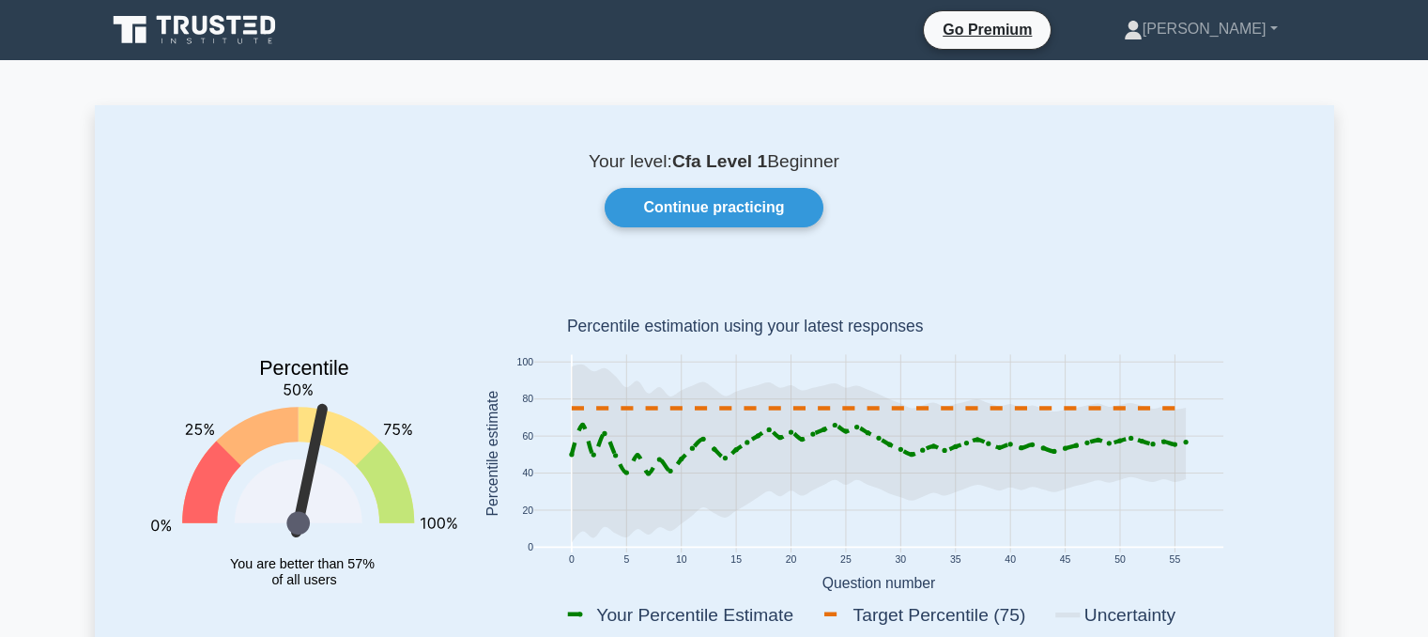 The height and width of the screenshot is (637, 1428). What do you see at coordinates (745, 327) in the screenshot?
I see `text: Percentile estimation using your latest responses` at bounding box center [745, 327].